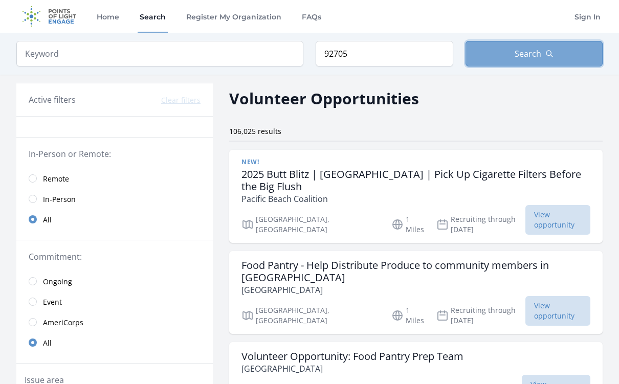  What do you see at coordinates (115, 282) in the screenshot?
I see `a: Ongoing` at bounding box center [115, 282].